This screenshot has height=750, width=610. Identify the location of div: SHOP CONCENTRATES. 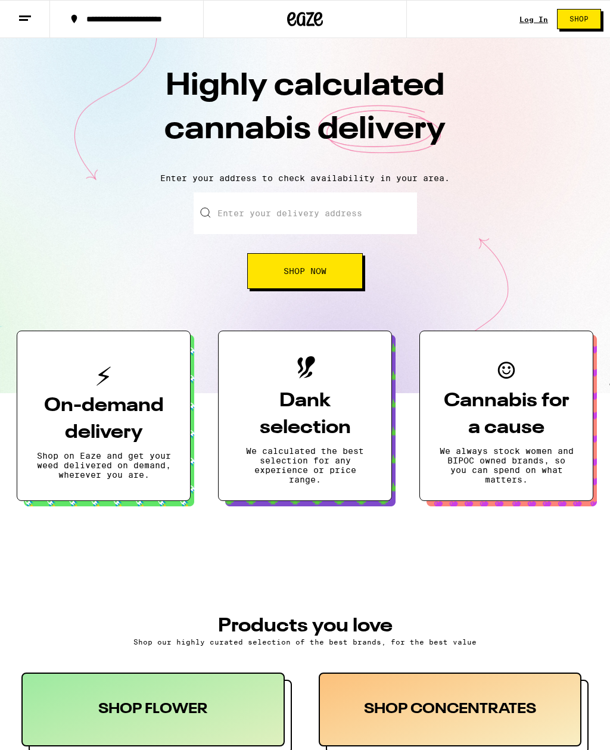
(451, 710).